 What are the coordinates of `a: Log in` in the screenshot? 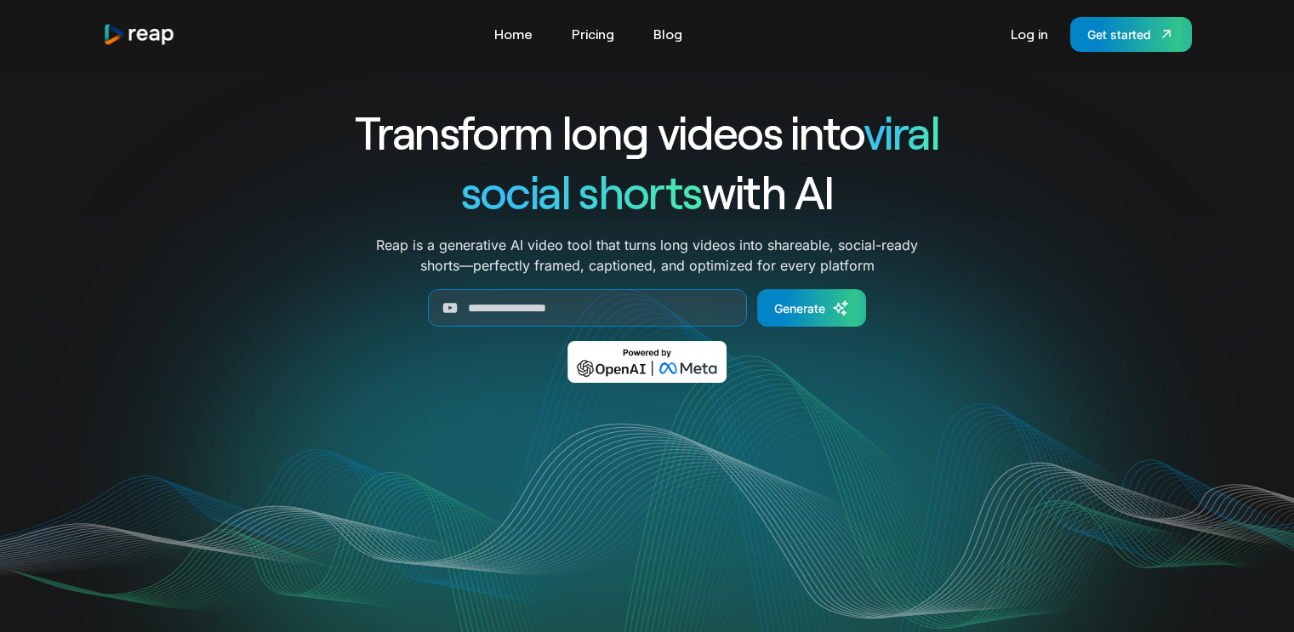 It's located at (1029, 34).